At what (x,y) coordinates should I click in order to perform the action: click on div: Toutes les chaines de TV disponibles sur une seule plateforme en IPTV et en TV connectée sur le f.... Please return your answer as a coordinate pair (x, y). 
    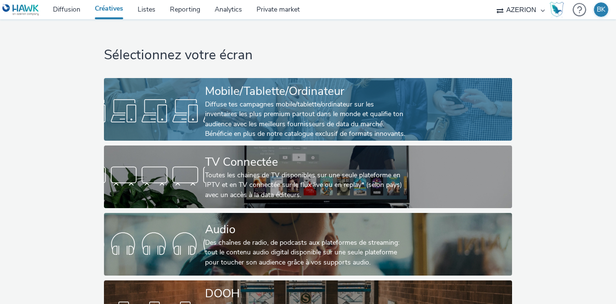
    Looking at the image, I should click on (306, 185).